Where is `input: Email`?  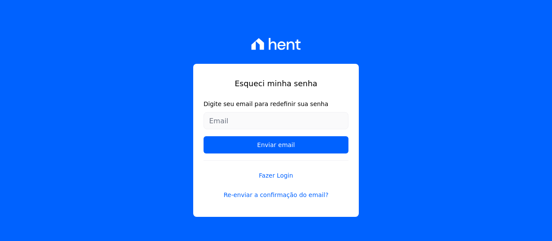
input: Email is located at coordinates (276, 121).